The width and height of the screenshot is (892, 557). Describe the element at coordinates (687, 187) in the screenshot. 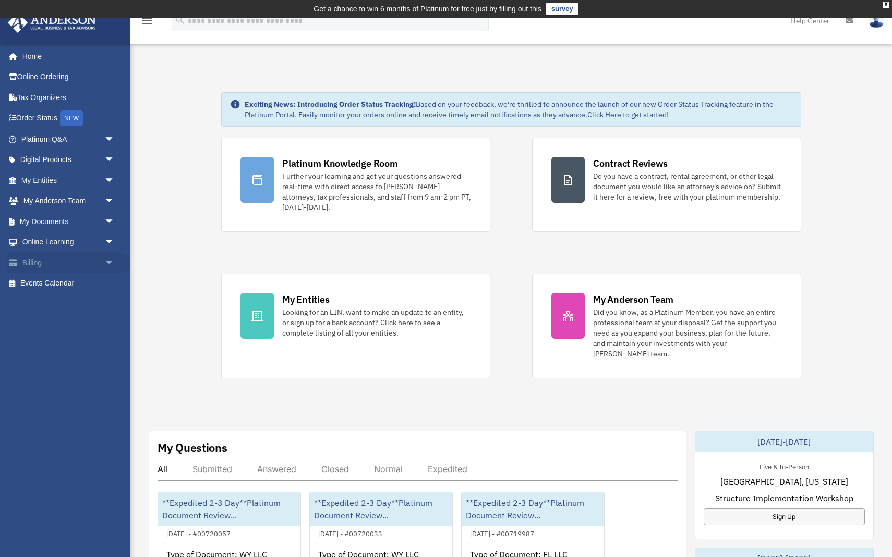

I see `div: Do you have a contract, rental agreement, or other legal document you would like an attorney's ad...` at that location.